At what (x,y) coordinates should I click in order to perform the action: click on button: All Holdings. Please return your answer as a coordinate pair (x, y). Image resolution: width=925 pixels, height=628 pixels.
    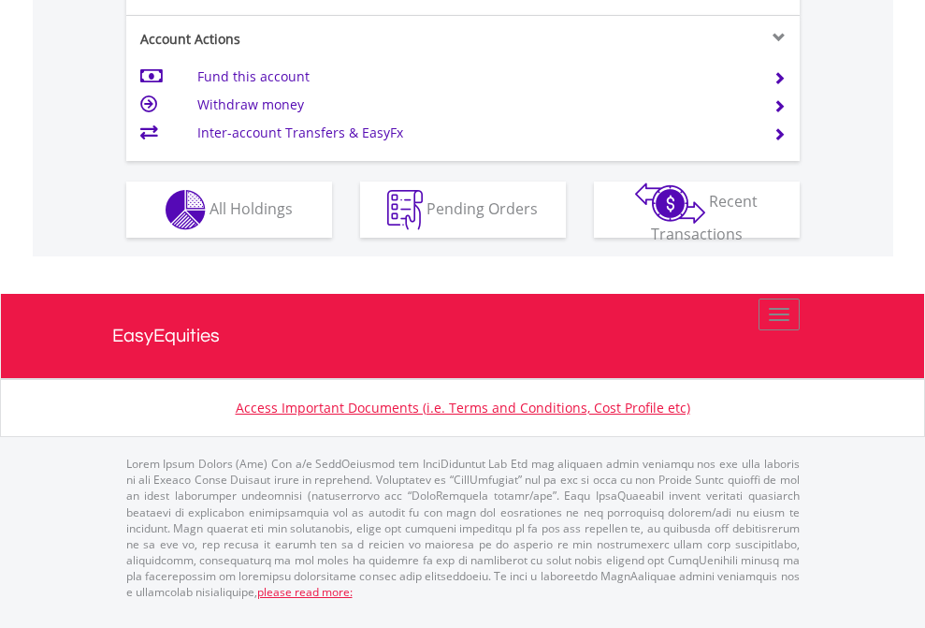
    Looking at the image, I should click on (229, 210).